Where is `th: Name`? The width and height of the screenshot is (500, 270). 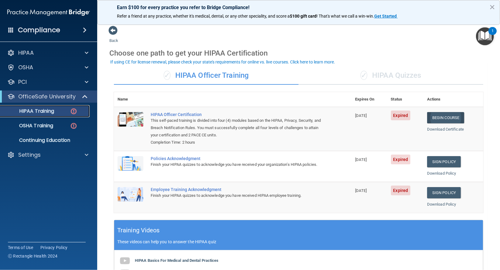 th: Name is located at coordinates (130, 99).